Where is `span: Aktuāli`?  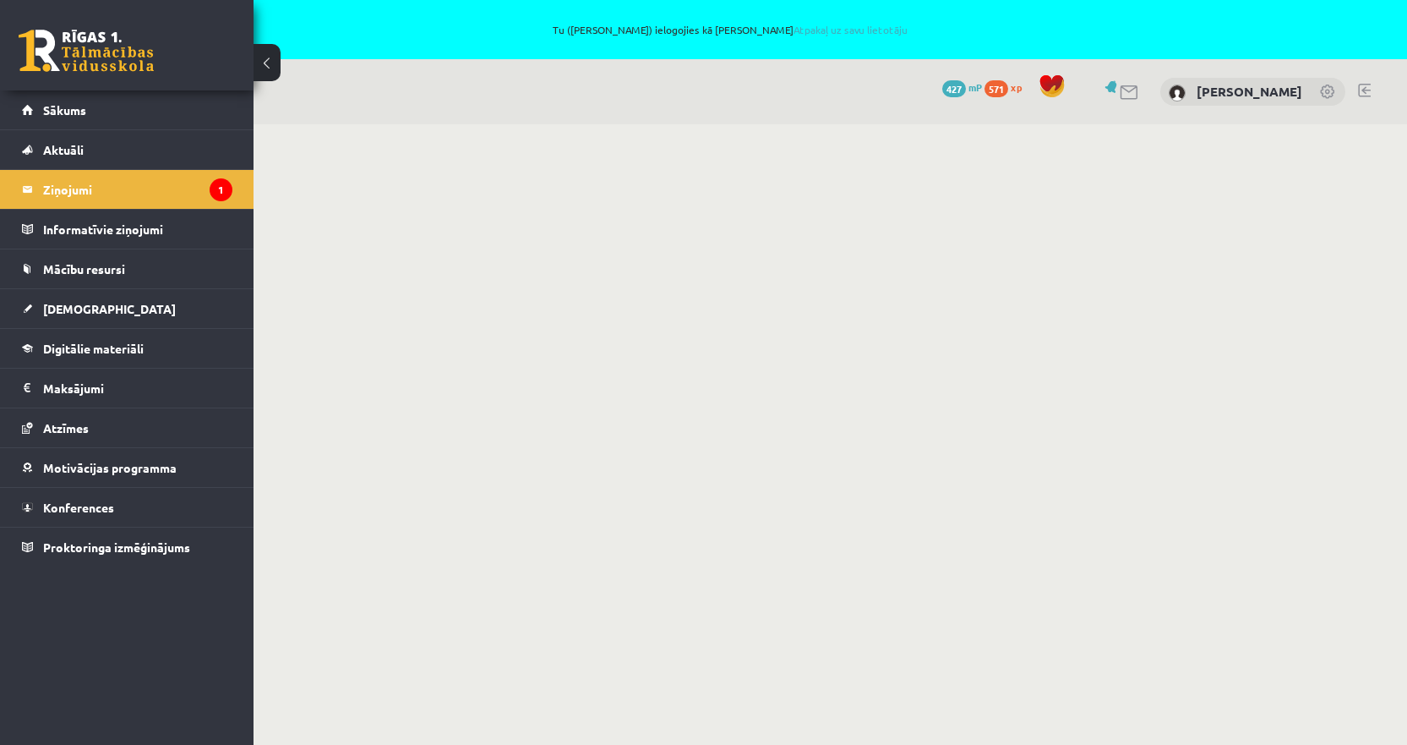 span: Aktuāli is located at coordinates (63, 150).